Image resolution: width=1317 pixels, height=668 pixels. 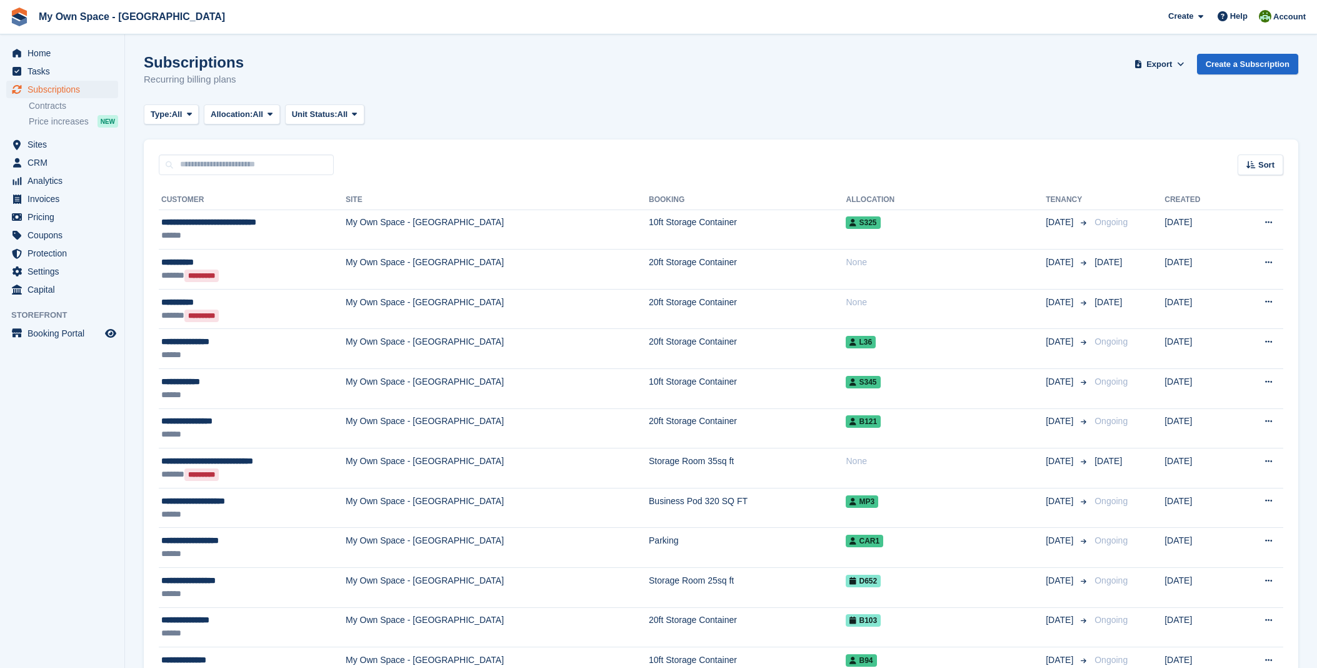 I want to click on a: Create a Subscription, so click(x=1248, y=64).